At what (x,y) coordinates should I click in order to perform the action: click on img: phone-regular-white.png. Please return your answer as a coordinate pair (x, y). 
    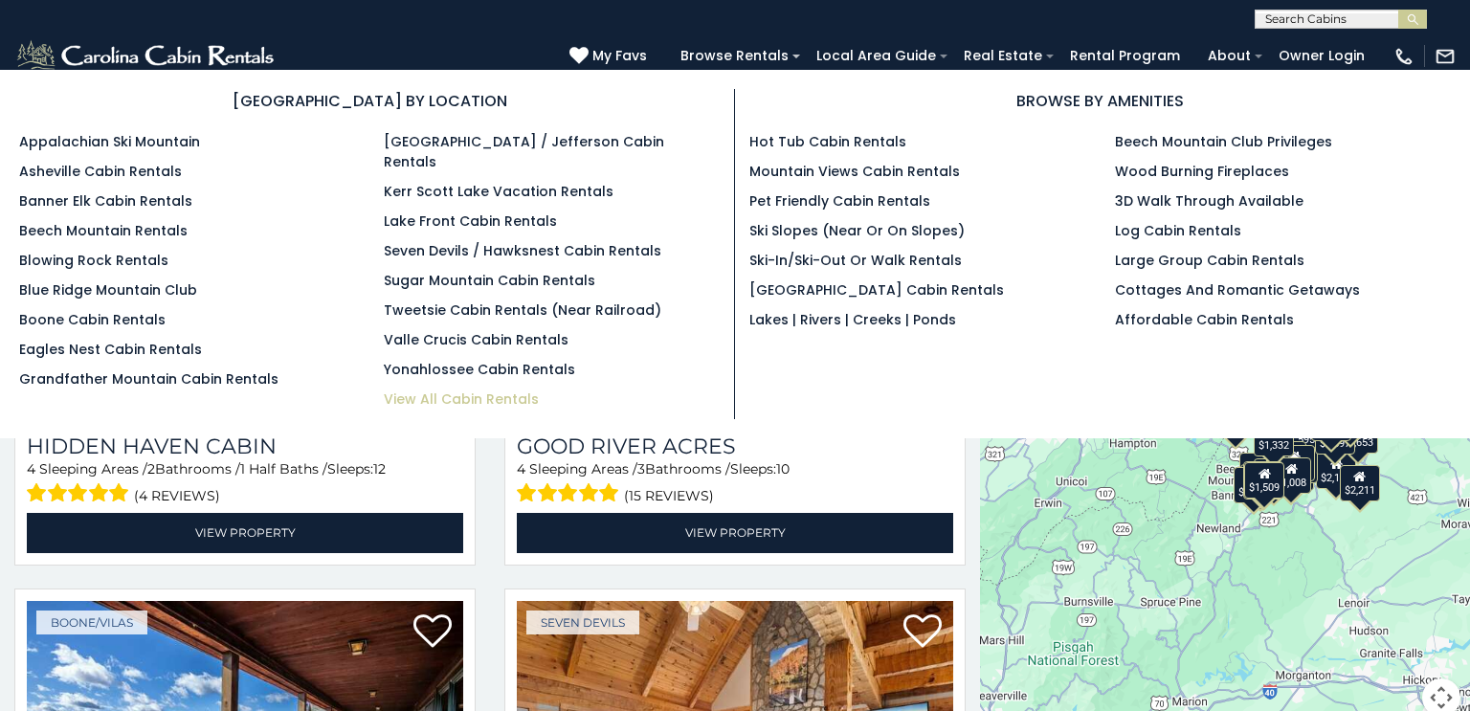
    Looking at the image, I should click on (1404, 56).